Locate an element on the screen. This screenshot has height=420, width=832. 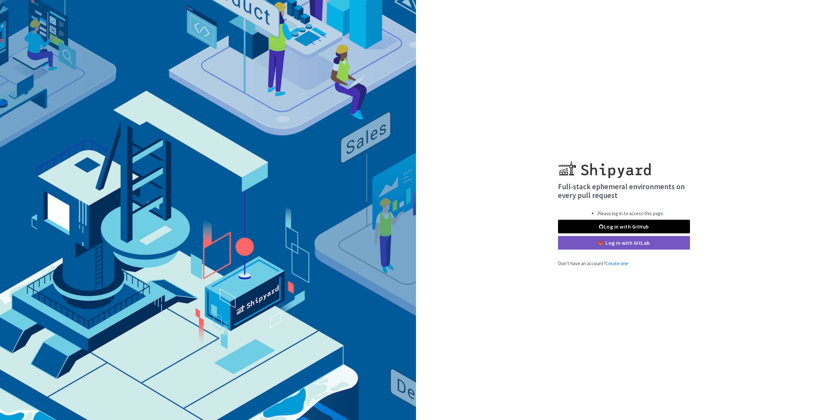
img: Shipyard logo is located at coordinates (604, 166).